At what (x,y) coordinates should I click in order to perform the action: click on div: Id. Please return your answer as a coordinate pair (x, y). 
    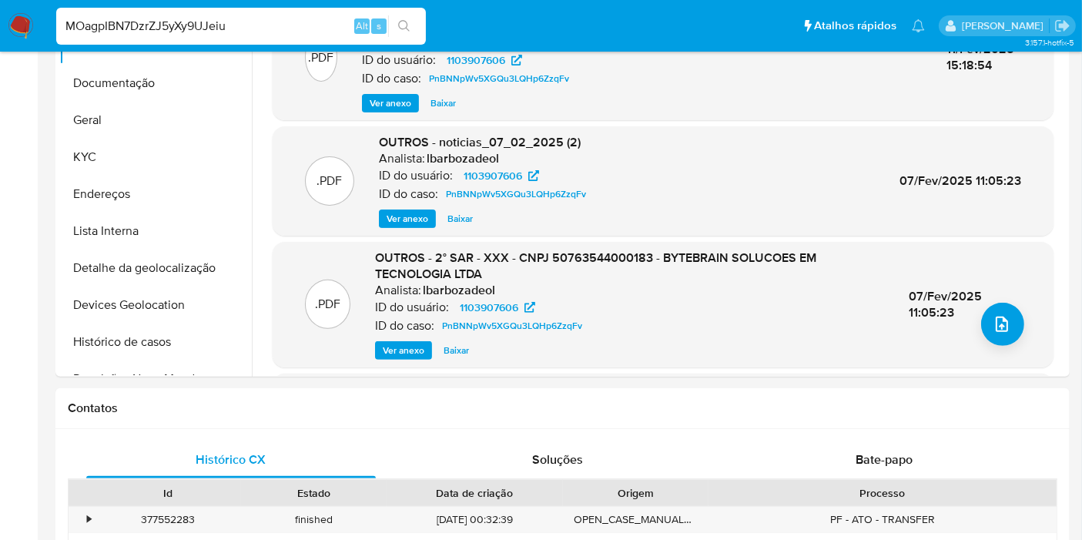
    Looking at the image, I should click on (168, 493).